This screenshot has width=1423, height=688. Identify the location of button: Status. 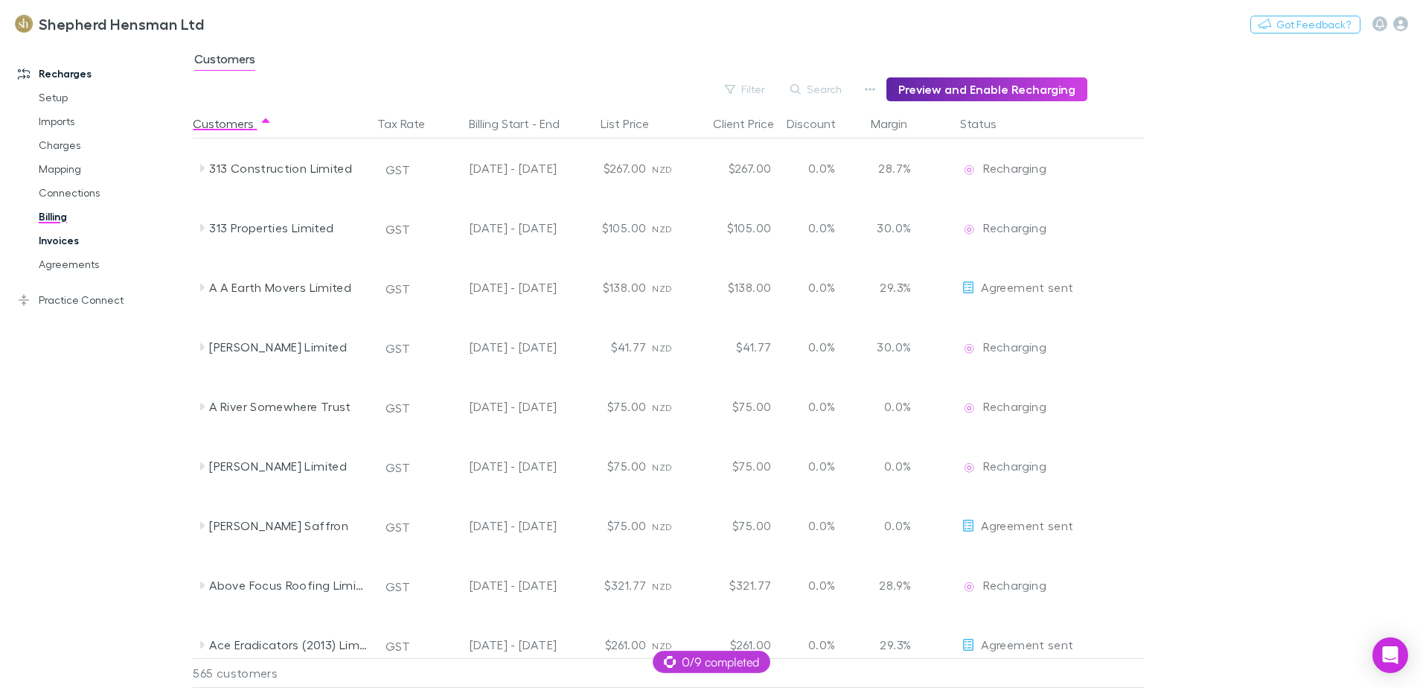
(987, 124).